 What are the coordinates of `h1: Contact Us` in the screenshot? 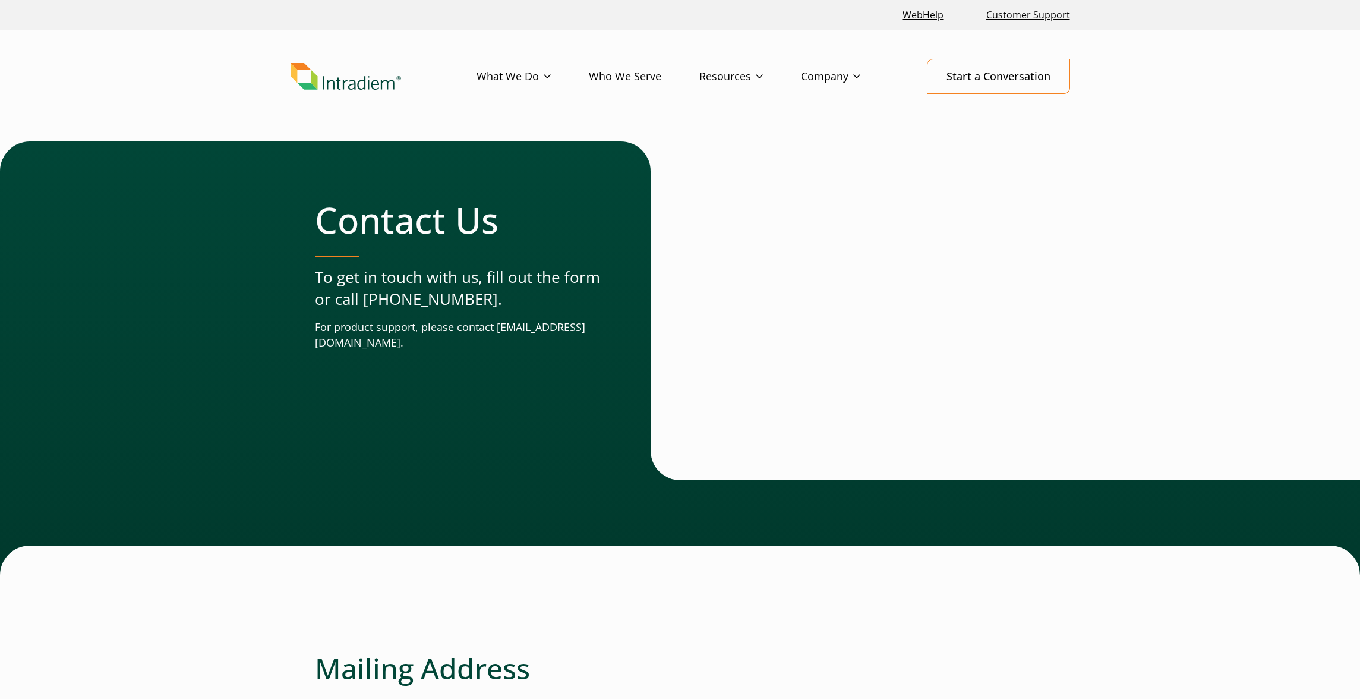 It's located at (459, 220).